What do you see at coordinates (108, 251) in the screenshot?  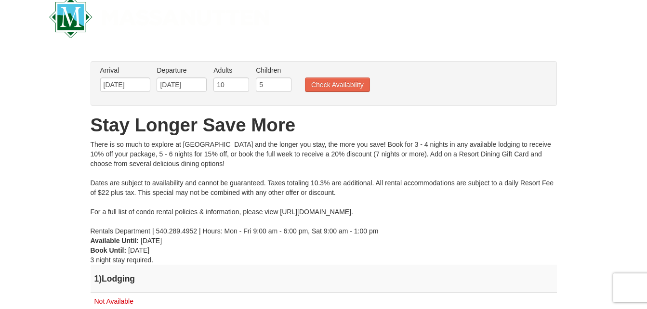 I see `strong: Book Until:` at bounding box center [108, 251].